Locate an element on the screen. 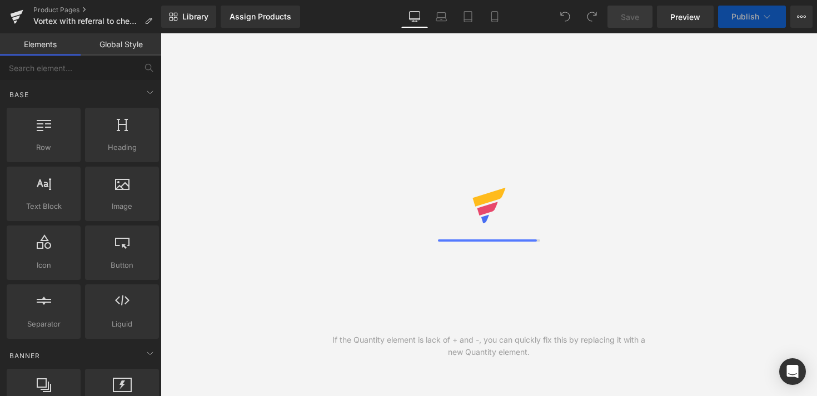 This screenshot has height=396, width=817. span: Text Block is located at coordinates (43, 206).